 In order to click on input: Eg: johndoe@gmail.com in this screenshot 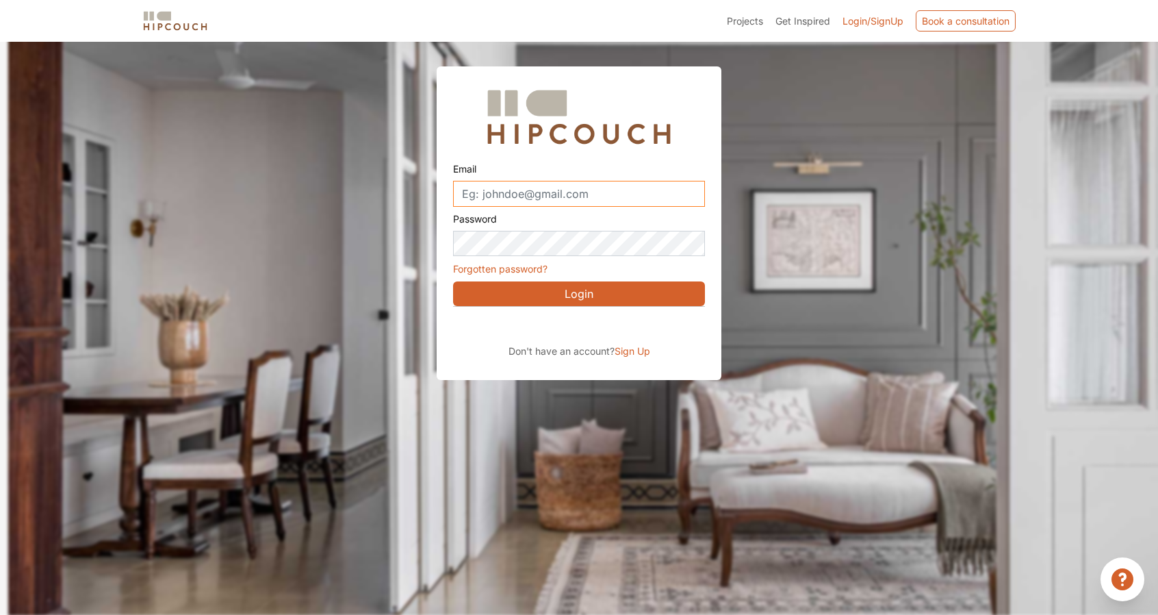, I will do `click(579, 194)`.